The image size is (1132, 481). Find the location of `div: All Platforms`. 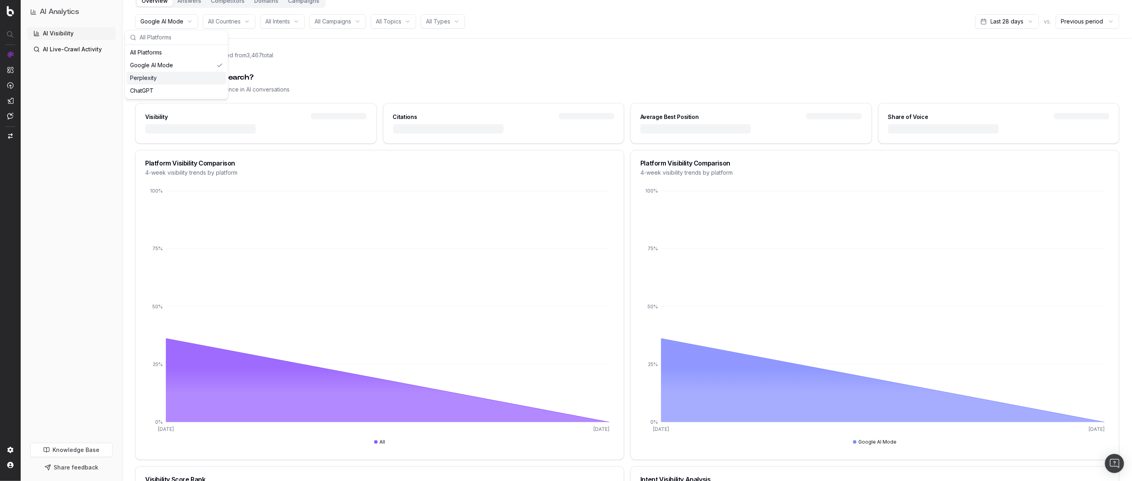

div: All Platforms is located at coordinates (177, 53).